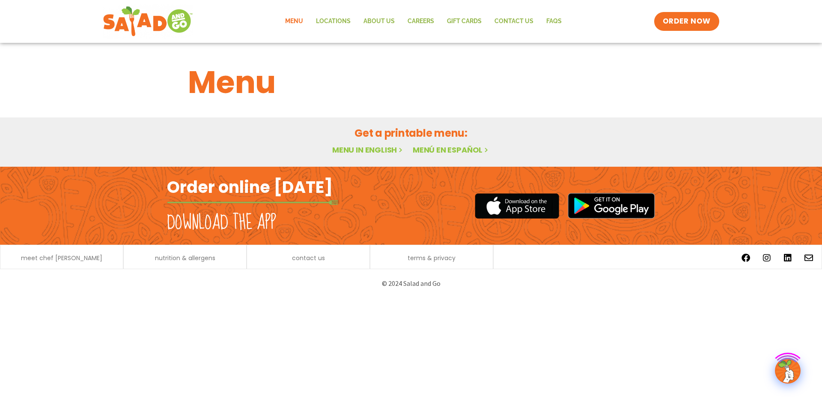 The width and height of the screenshot is (822, 405). I want to click on img: appstore, so click(517, 206).